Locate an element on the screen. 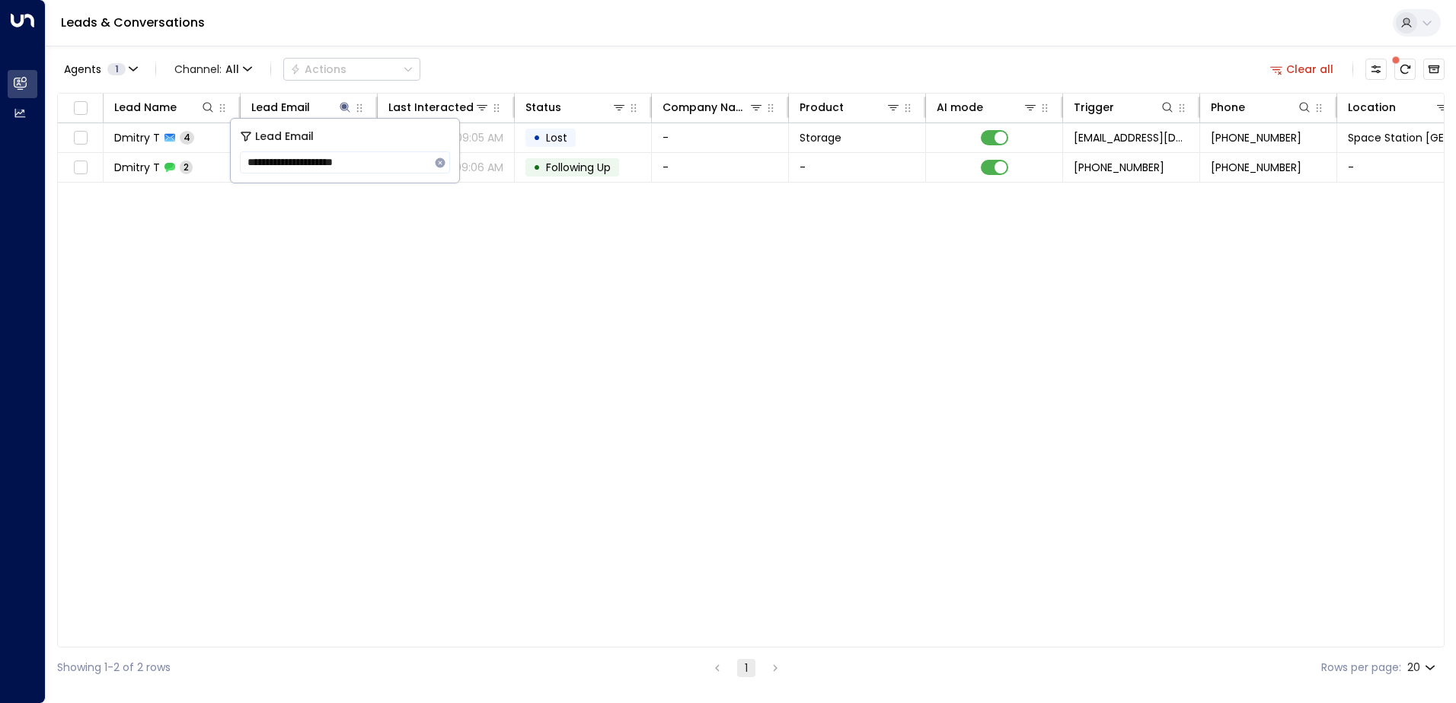 Image resolution: width=1456 pixels, height=703 pixels. button: Customize is located at coordinates (1376, 69).